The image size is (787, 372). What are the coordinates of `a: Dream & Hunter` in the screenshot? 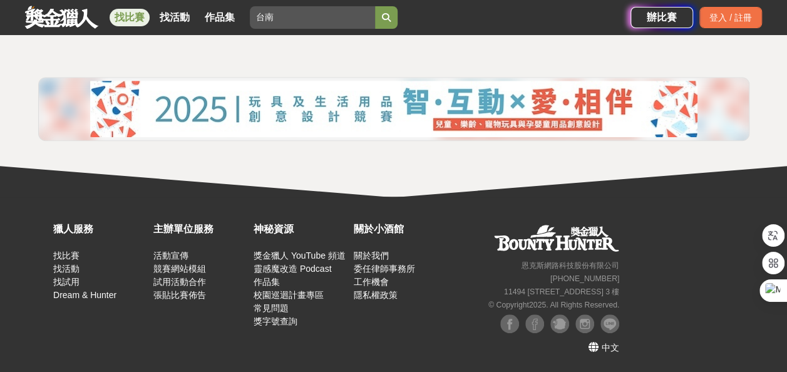 It's located at (85, 295).